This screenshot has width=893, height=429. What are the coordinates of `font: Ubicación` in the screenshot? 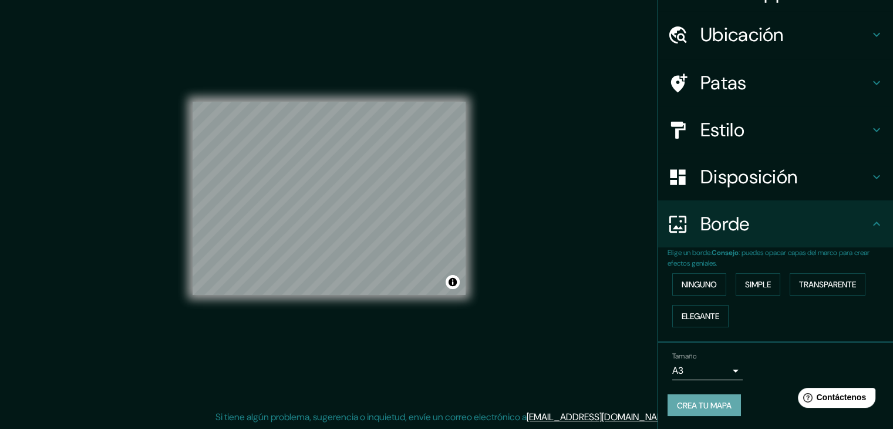 It's located at (743, 35).